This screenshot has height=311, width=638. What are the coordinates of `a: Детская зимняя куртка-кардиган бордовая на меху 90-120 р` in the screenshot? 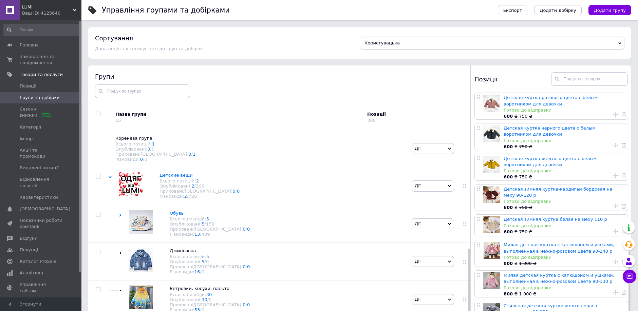 It's located at (558, 192).